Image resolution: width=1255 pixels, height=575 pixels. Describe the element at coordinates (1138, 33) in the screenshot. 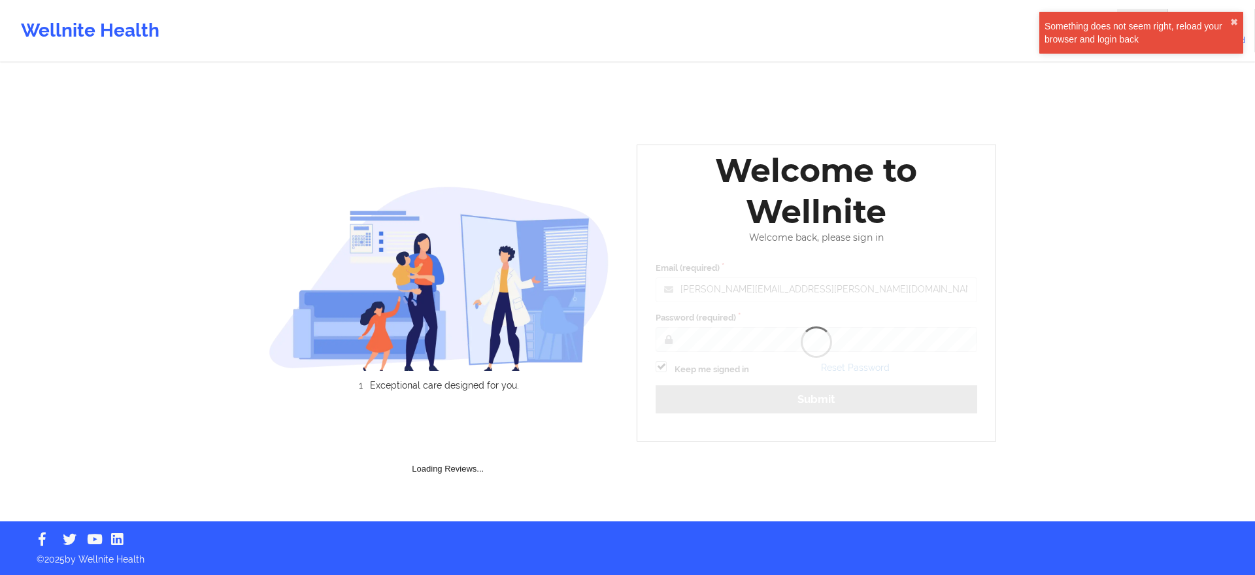

I see `div: Something does not seem right, reload your browser and login back` at that location.